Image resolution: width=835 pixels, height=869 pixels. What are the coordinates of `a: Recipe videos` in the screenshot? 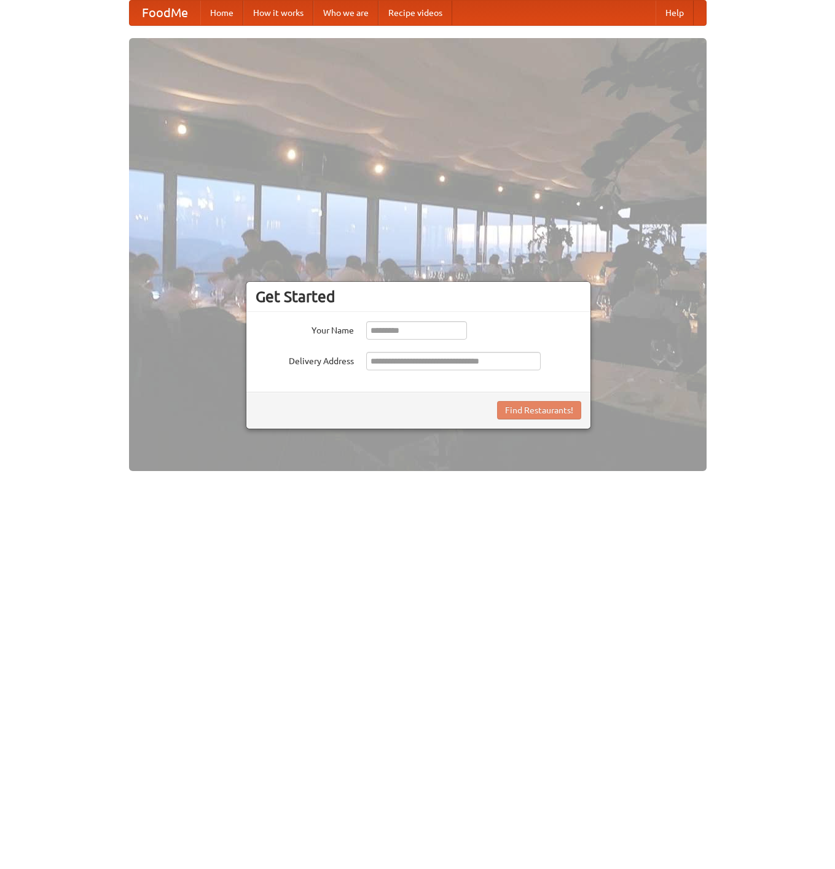 It's located at (415, 13).